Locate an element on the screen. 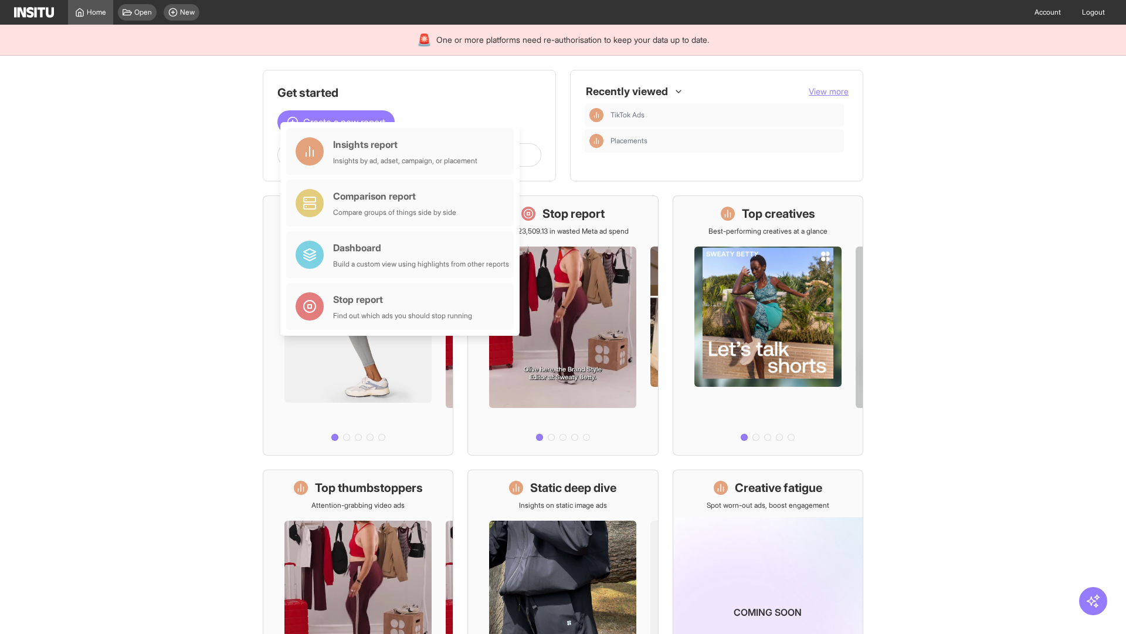  span: Open is located at coordinates (143, 12).